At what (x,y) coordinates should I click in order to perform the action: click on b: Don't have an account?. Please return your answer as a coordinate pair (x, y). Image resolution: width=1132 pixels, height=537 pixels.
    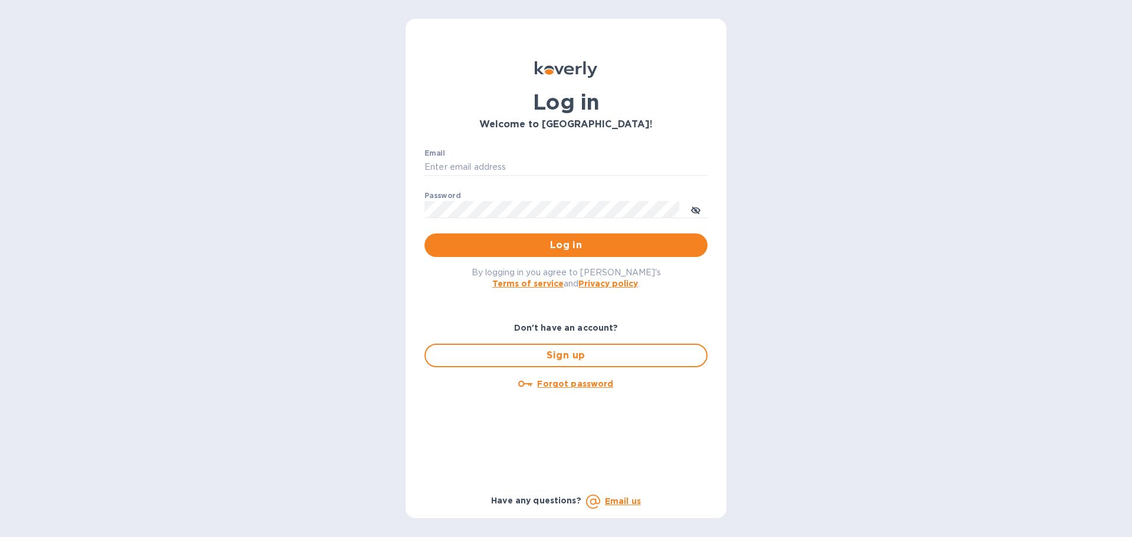
    Looking at the image, I should click on (566, 328).